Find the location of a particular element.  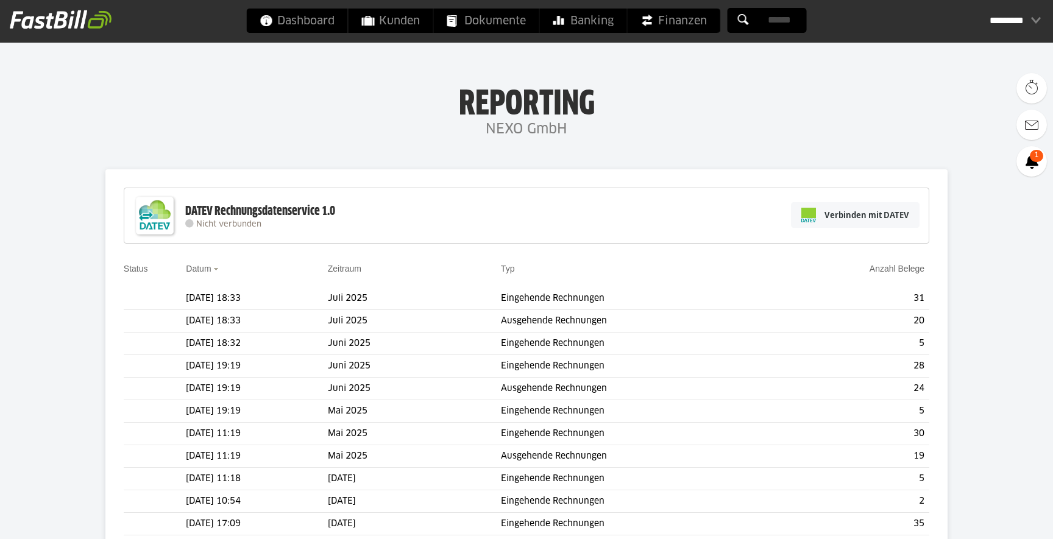

a: Finanzen is located at coordinates (674, 21).